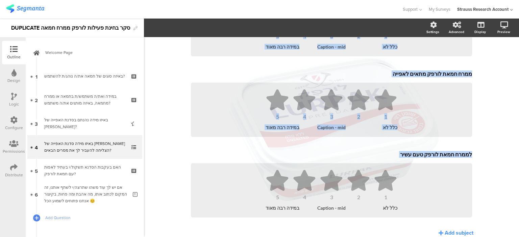 The width and height of the screenshot is (519, 237). What do you see at coordinates (36, 100) in the screenshot?
I see `span: 2` at bounding box center [36, 100].